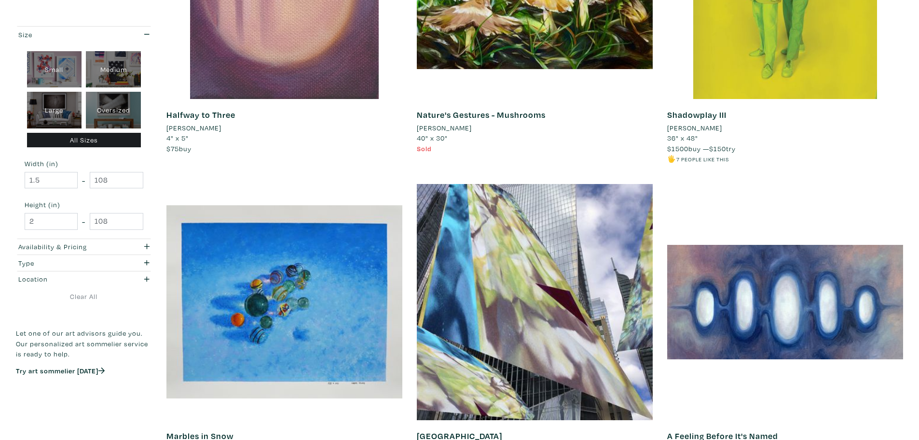  I want to click on button: Availability & Pricing, so click(84, 247).